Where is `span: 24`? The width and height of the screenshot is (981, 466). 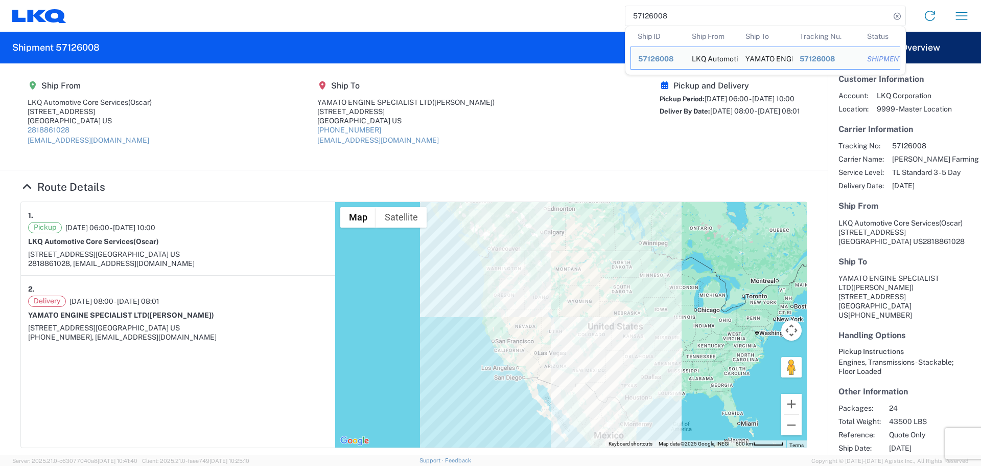
span: 24 is located at coordinates (933, 408).